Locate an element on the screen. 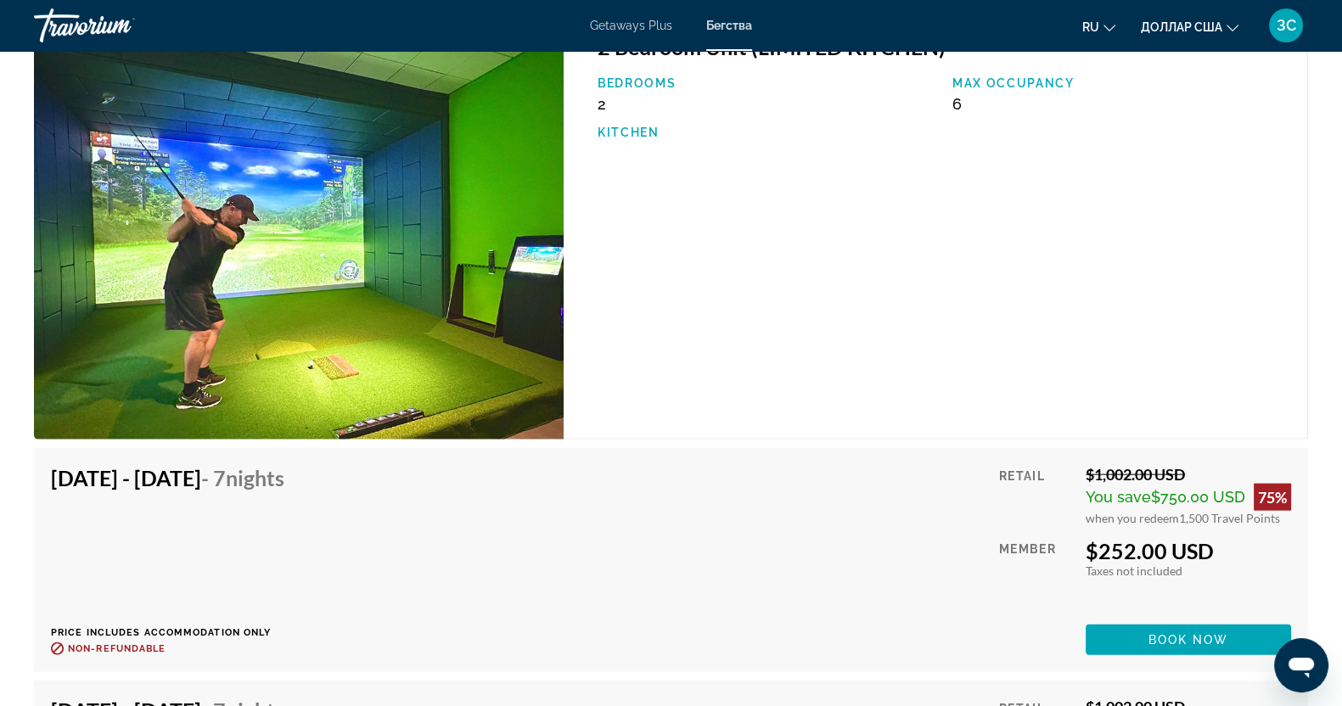 The width and height of the screenshot is (1342, 706). span: Non-refundable is located at coordinates (116, 648).